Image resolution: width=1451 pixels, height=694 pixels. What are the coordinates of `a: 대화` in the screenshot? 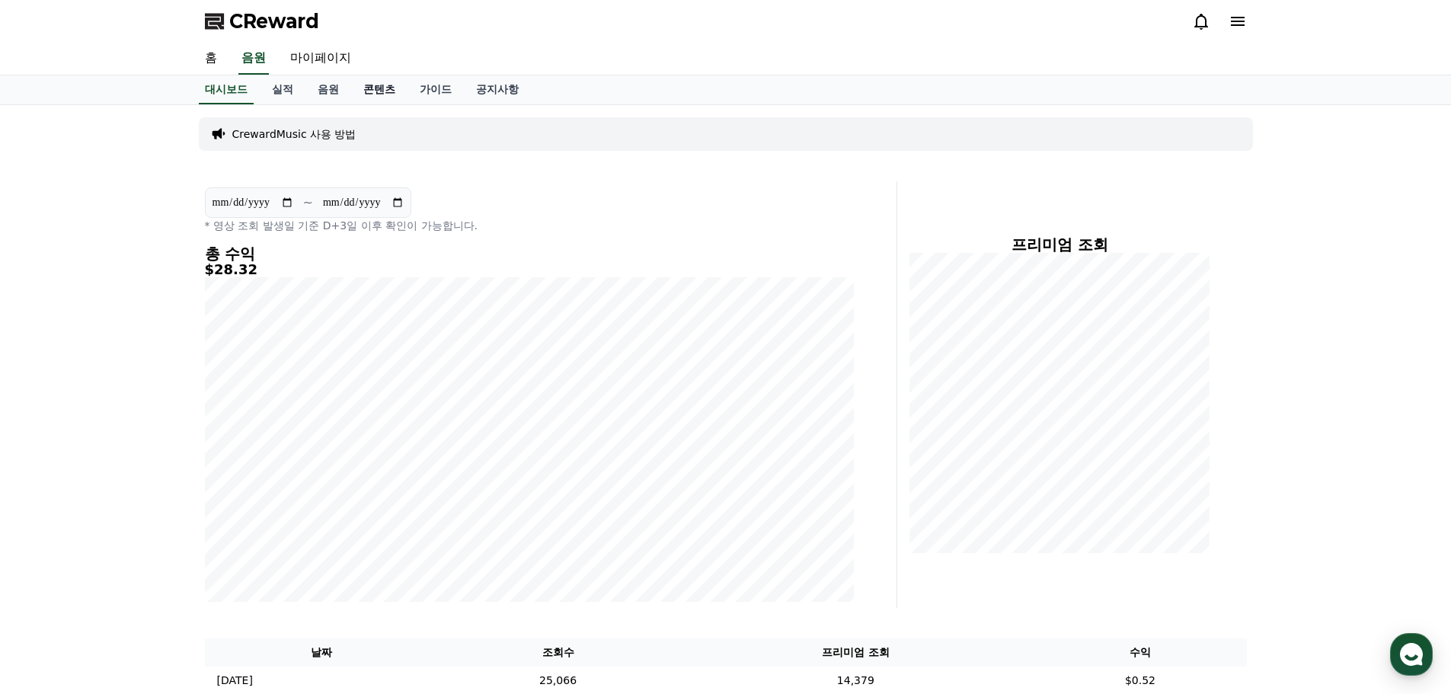 It's located at (148, 502).